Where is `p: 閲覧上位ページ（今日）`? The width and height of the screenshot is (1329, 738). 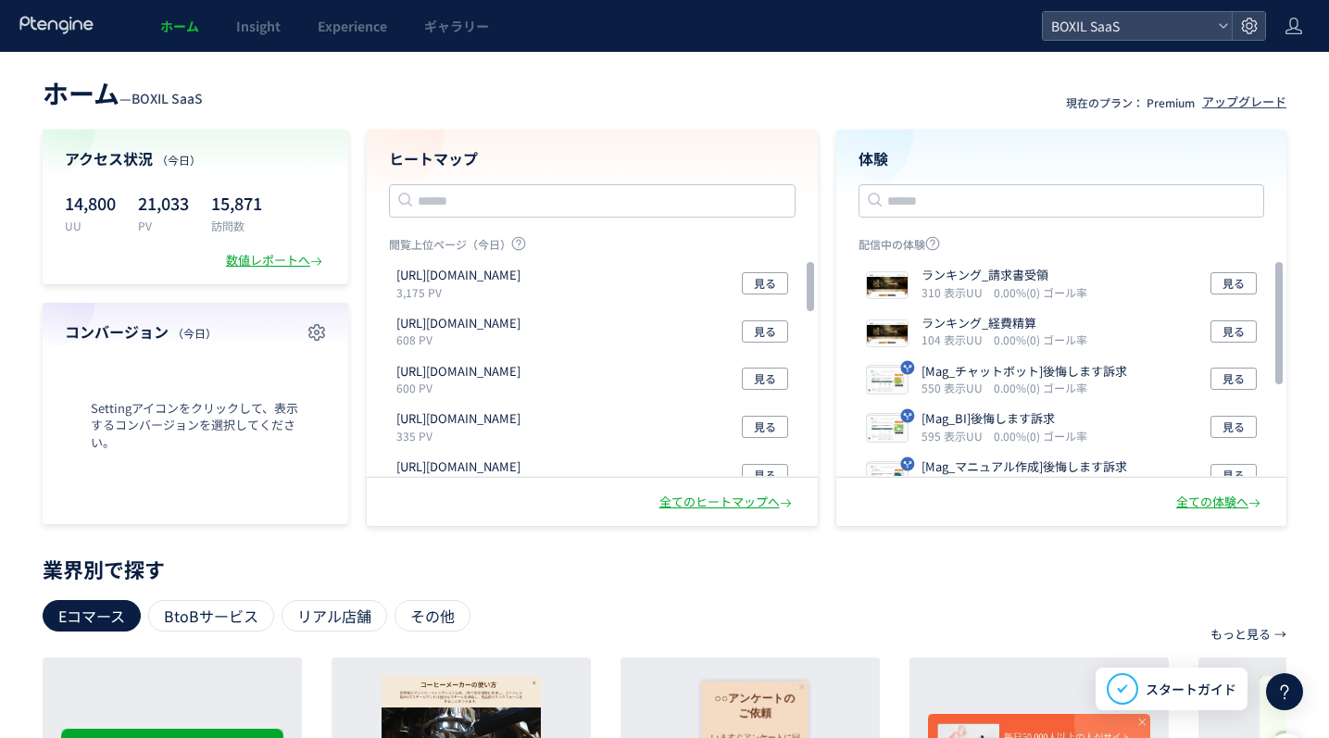
p: 閲覧上位ページ（今日） is located at coordinates (592, 247).